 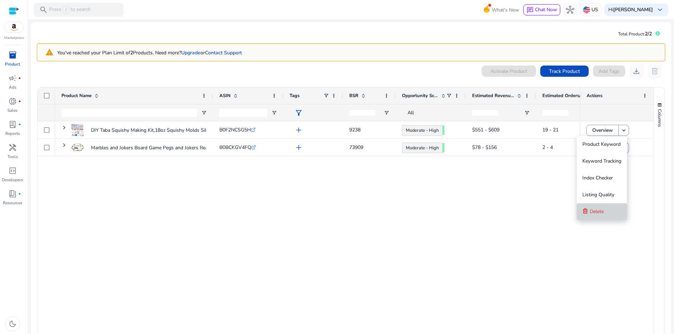 I want to click on span: campaign, so click(x=13, y=78).